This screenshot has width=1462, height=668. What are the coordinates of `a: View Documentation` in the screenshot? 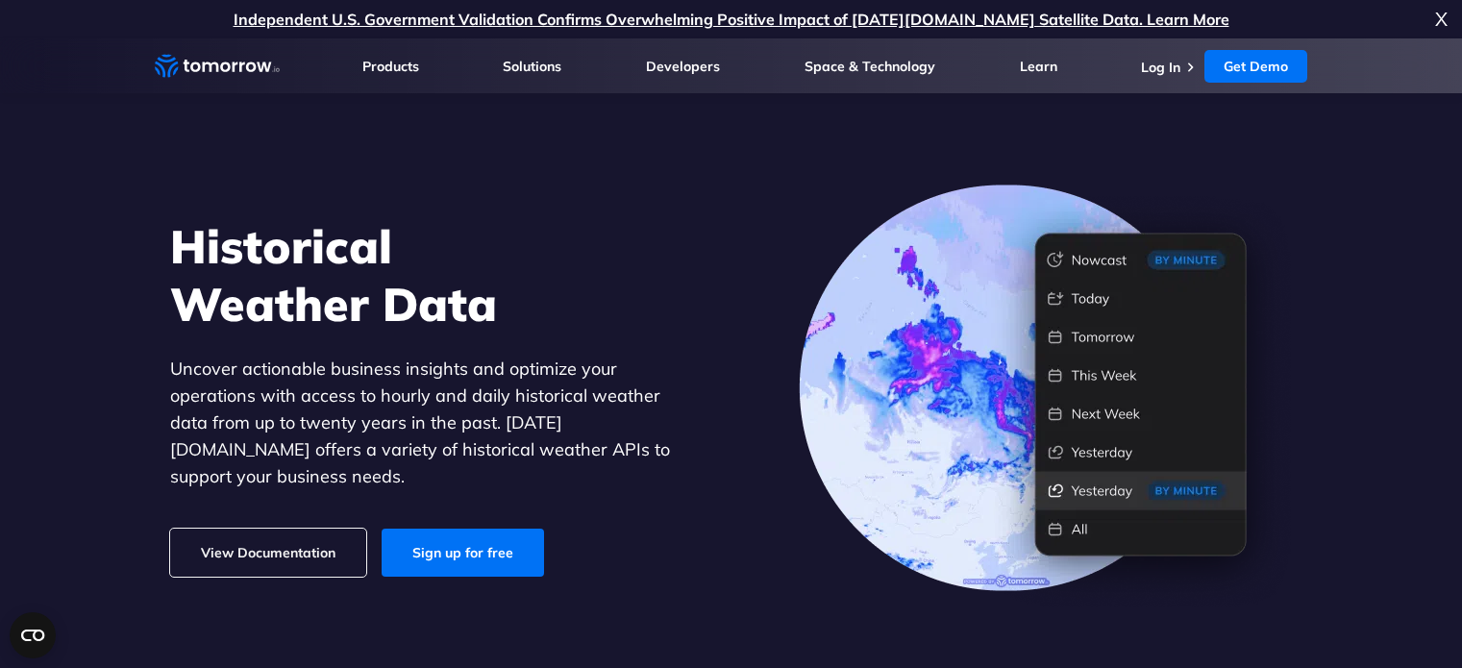 It's located at (268, 553).